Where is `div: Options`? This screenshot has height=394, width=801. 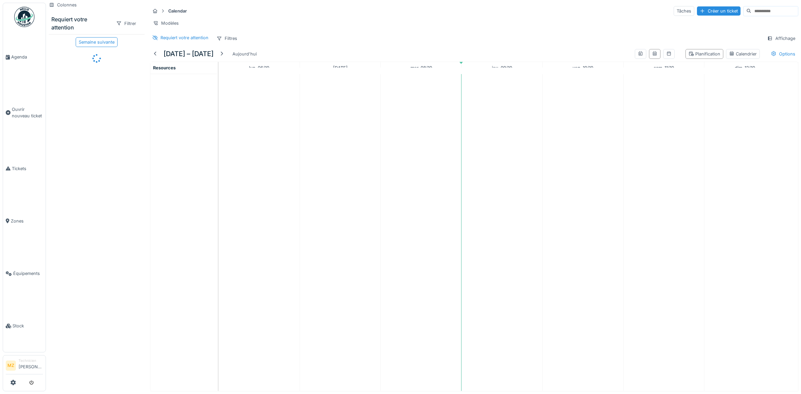 div: Options is located at coordinates (784, 54).